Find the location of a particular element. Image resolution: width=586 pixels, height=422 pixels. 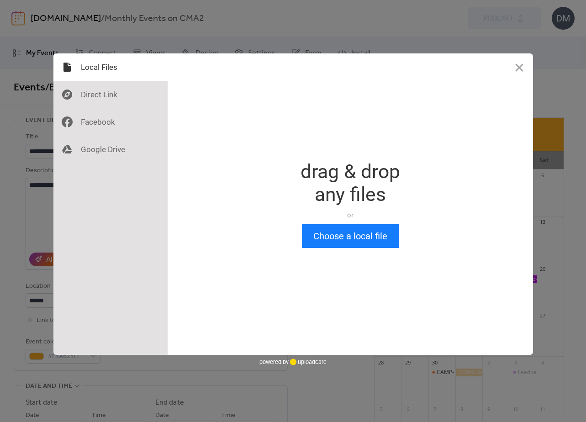

div: Local Files is located at coordinates (111, 67).